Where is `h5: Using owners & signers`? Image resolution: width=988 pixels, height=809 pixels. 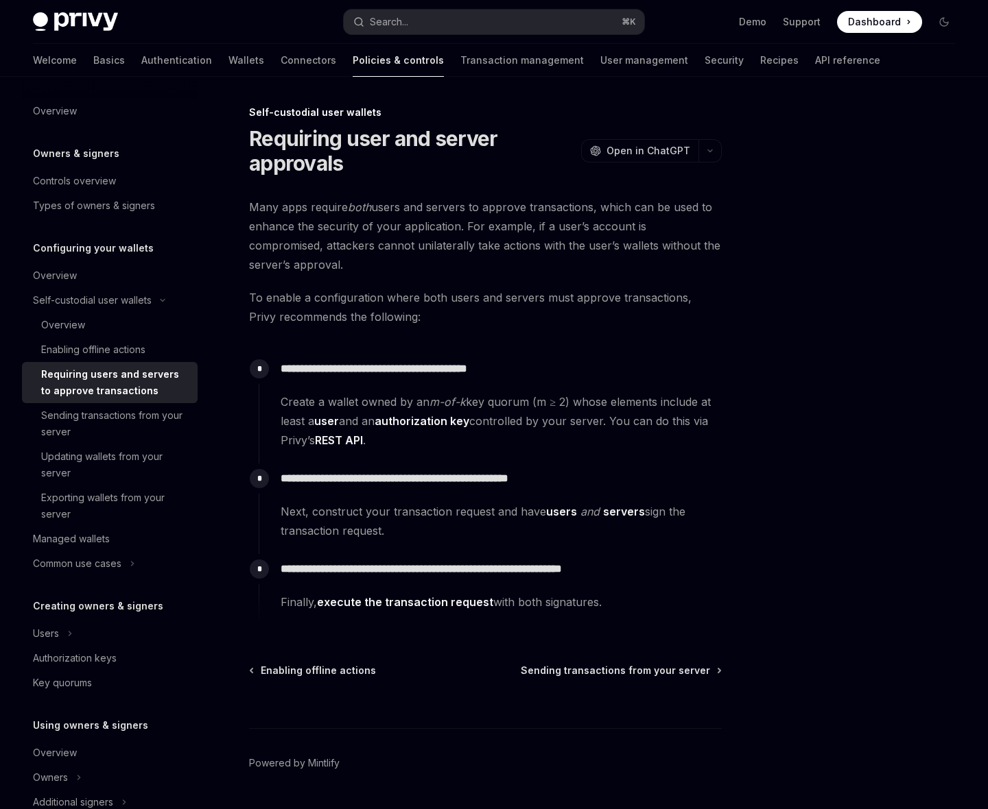 h5: Using owners & signers is located at coordinates (91, 726).